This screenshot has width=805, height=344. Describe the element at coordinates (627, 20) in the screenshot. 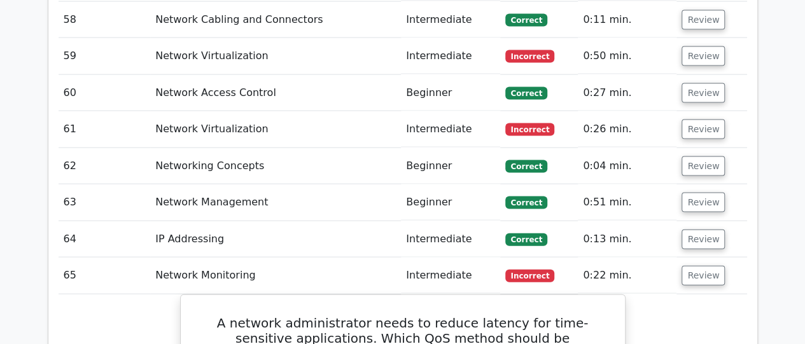

I see `td: 0:11 min.` at that location.